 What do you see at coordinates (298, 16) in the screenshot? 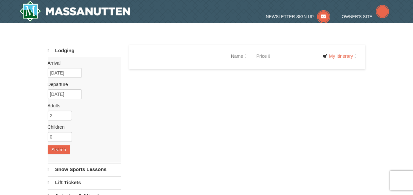
I see `a: Newsletter Sign Up` at bounding box center [298, 16].